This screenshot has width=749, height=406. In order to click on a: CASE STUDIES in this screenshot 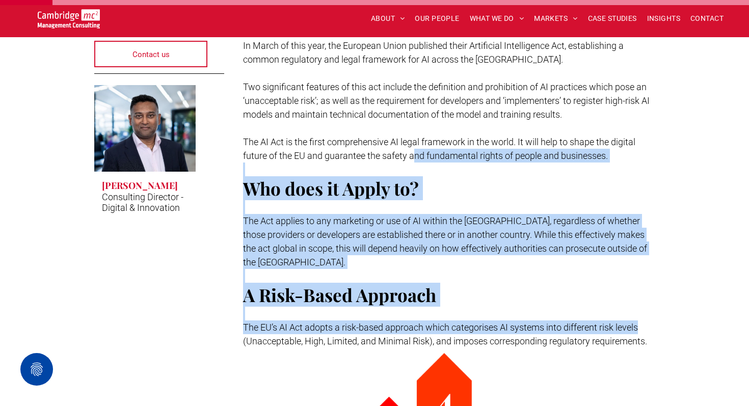, I will do `click(613, 18)`.